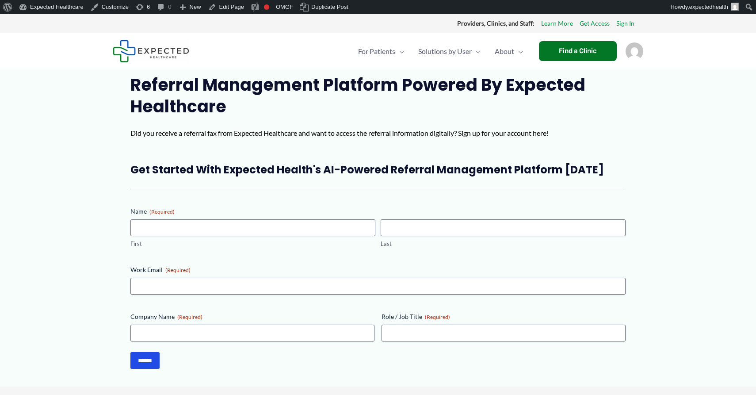 This screenshot has height=395, width=756. What do you see at coordinates (151, 51) in the screenshot?
I see `img: Expected Healthcare Logo - side, dark font, small` at bounding box center [151, 51].